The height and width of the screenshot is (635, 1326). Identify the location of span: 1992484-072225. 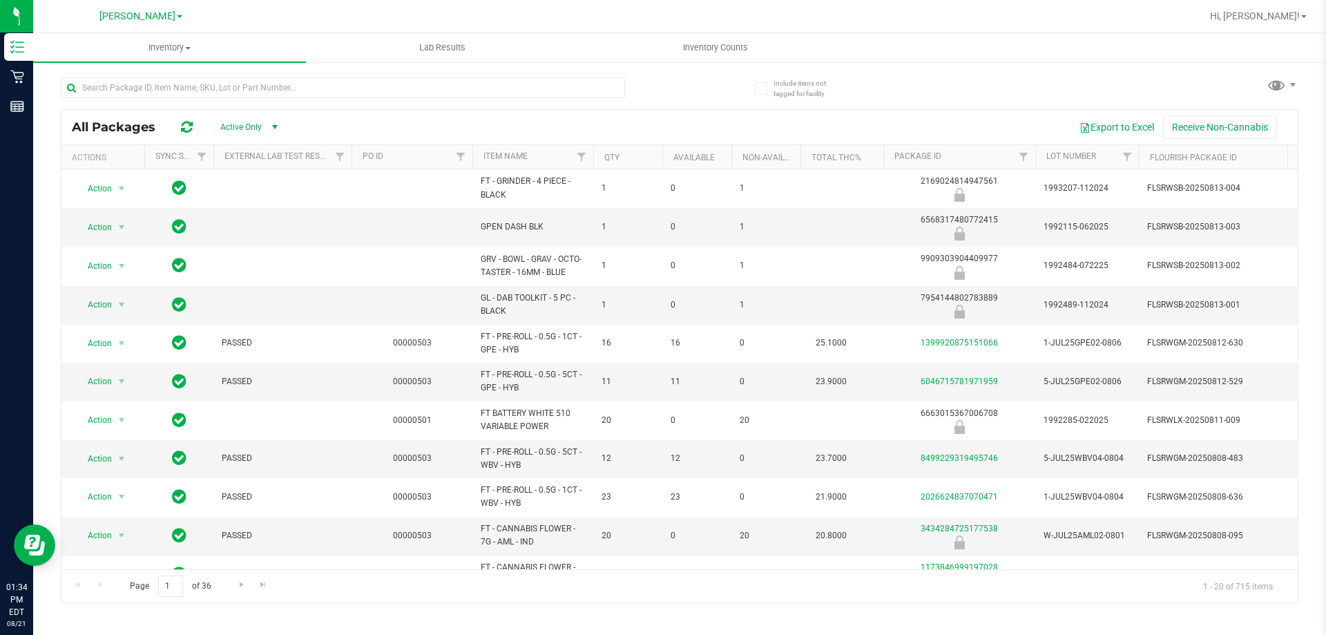
(1087, 265).